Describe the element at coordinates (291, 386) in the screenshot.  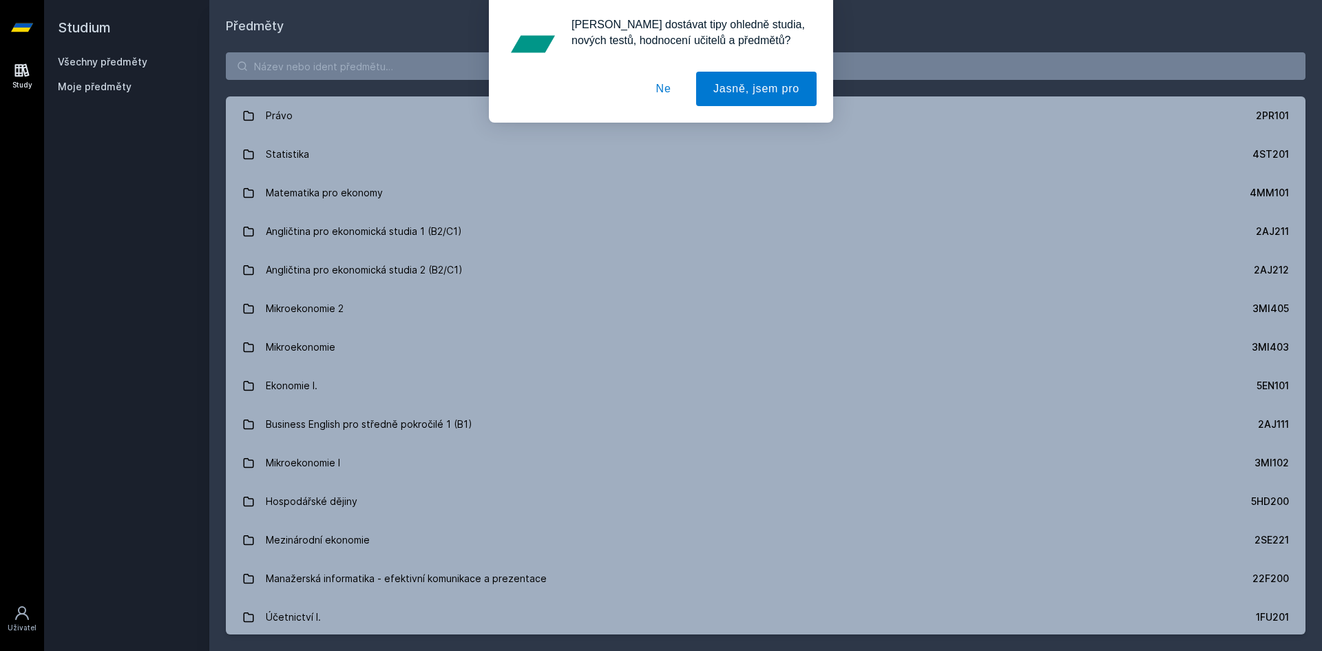
I see `div: Ekonomie I.` at that location.